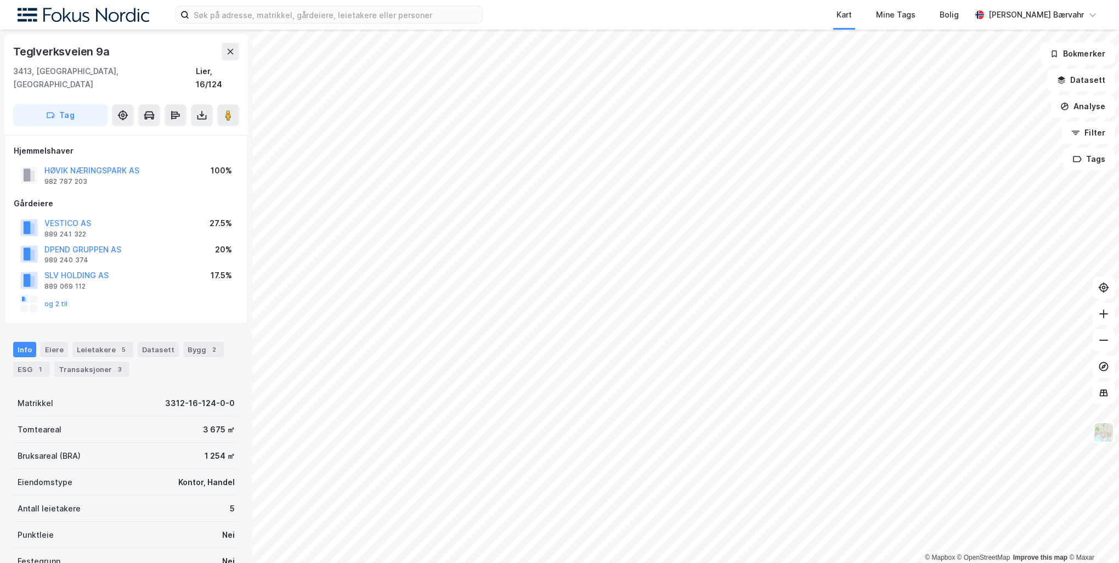 The image size is (1119, 563). What do you see at coordinates (66, 182) in the screenshot?
I see `div: 982 787 203` at bounding box center [66, 182].